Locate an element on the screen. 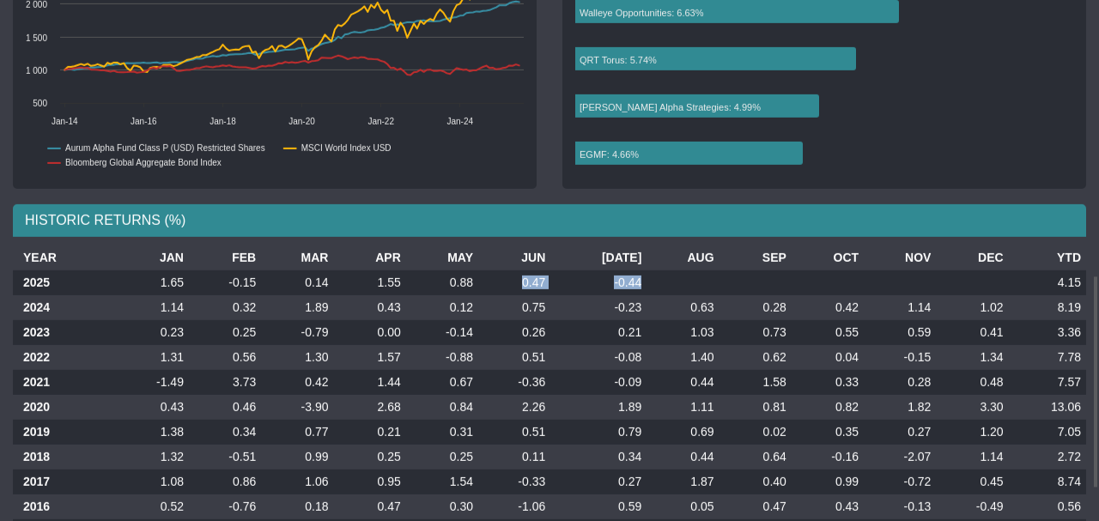 This screenshot has width=1099, height=521. td: 0.33 is located at coordinates (828, 381).